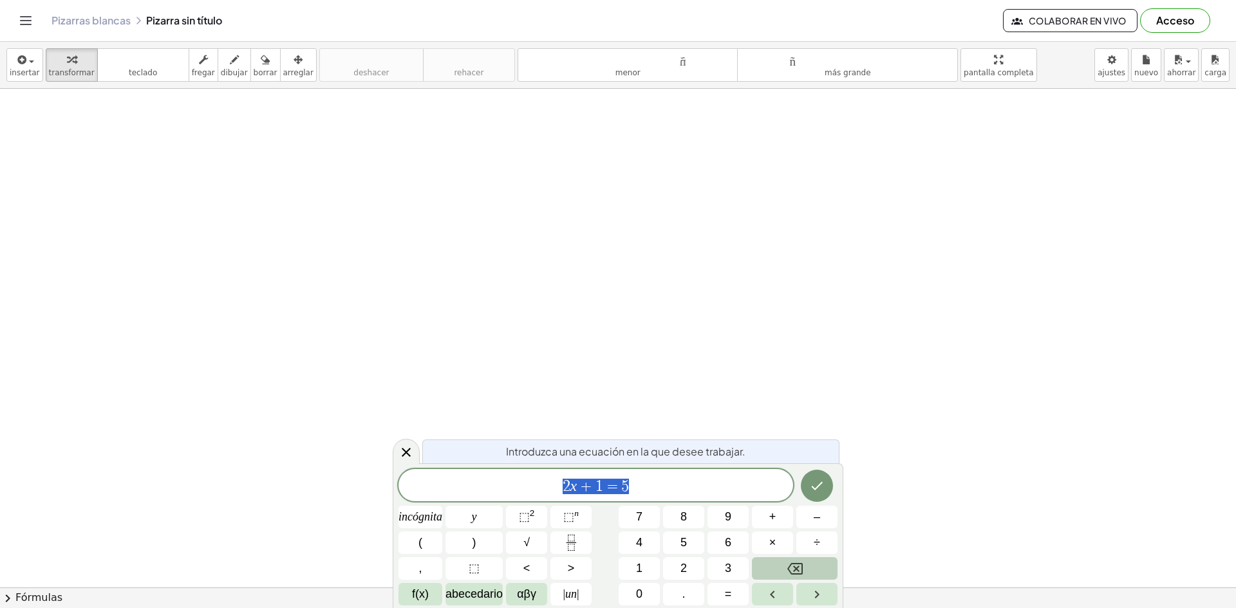 The width and height of the screenshot is (1236, 608). What do you see at coordinates (574, 486) in the screenshot?
I see `var: x` at bounding box center [574, 486].